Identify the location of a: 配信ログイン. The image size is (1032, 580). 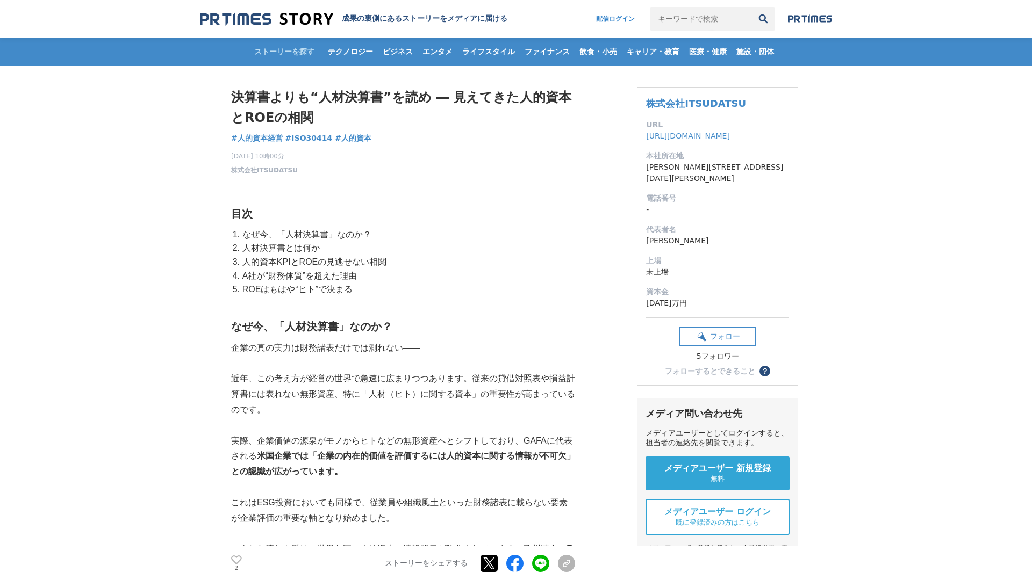
(615, 19).